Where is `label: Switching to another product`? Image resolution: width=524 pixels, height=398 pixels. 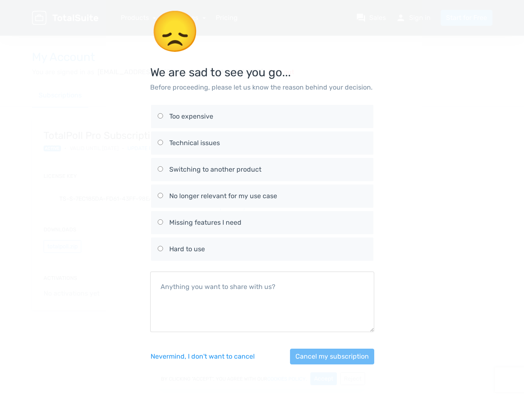 label: Switching to another product is located at coordinates (262, 170).